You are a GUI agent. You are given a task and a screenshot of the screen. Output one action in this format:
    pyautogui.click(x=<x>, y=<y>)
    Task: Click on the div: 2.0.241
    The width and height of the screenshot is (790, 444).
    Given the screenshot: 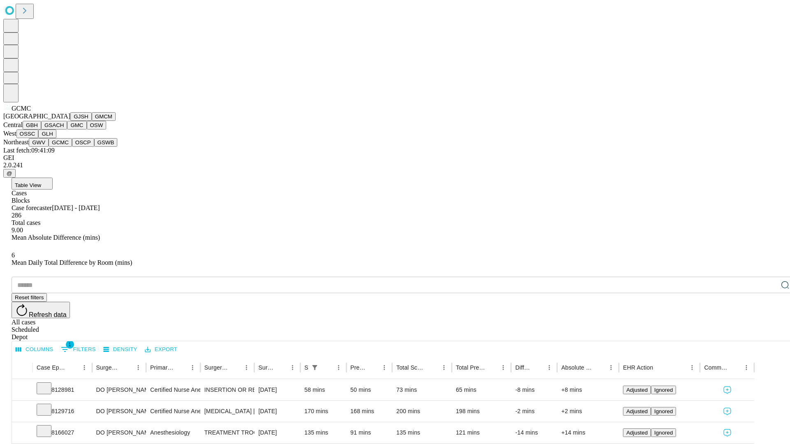 What is the action you would take?
    pyautogui.click(x=395, y=165)
    